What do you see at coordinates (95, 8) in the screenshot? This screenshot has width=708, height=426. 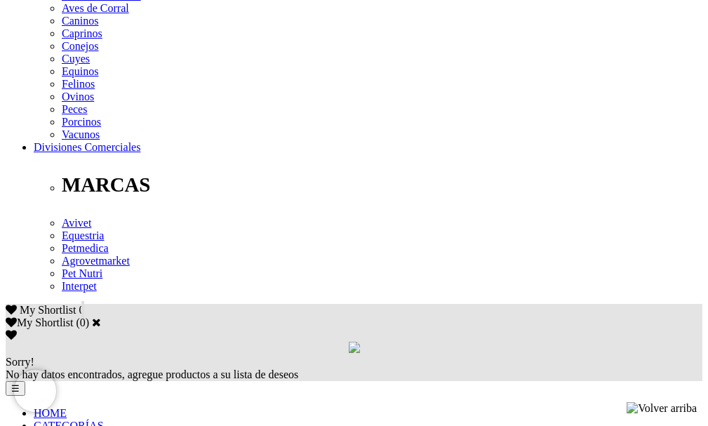 I see `a: Aves de Corral` at bounding box center [95, 8].